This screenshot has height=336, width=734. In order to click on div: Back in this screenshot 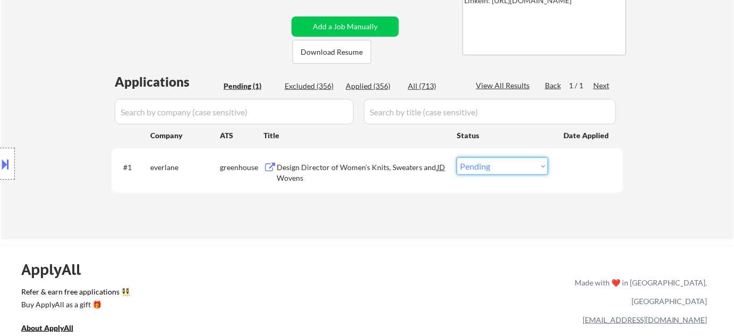, I will do `click(553, 86)`.